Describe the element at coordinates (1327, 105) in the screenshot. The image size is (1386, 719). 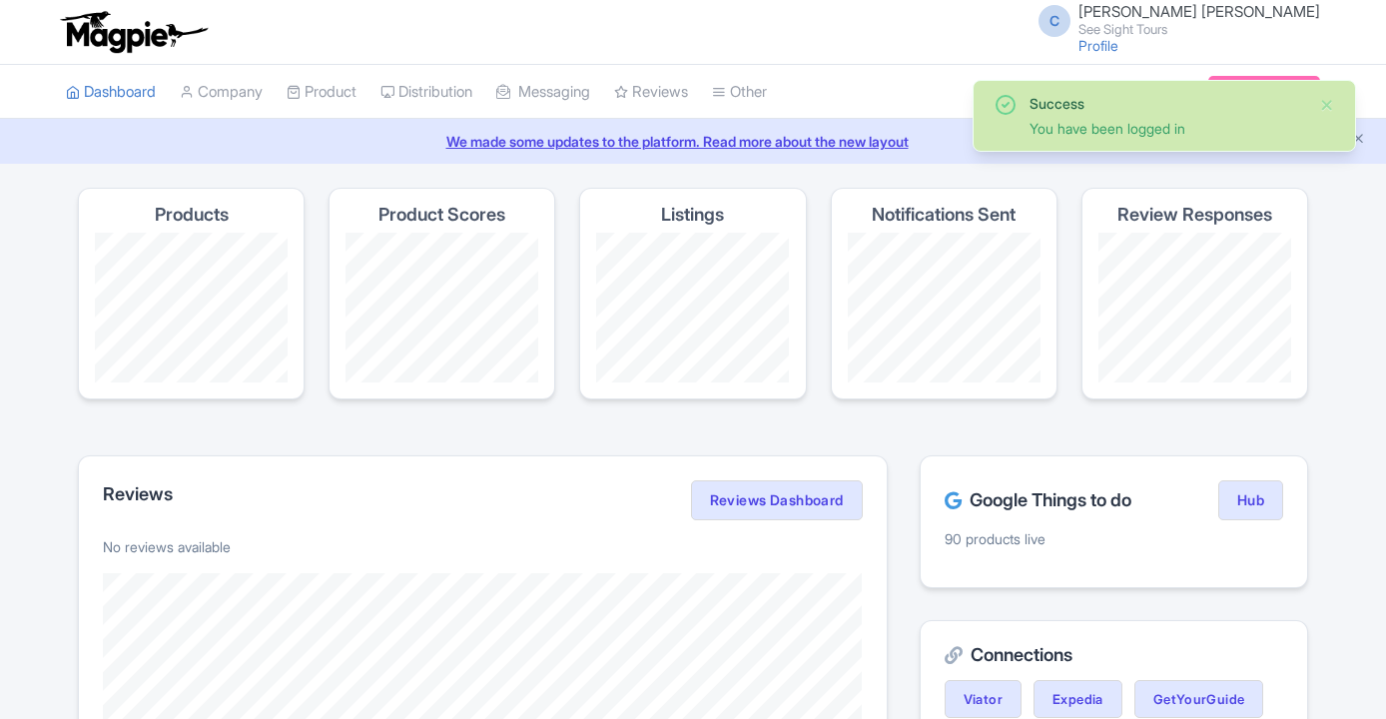
I see `button: Close` at that location.